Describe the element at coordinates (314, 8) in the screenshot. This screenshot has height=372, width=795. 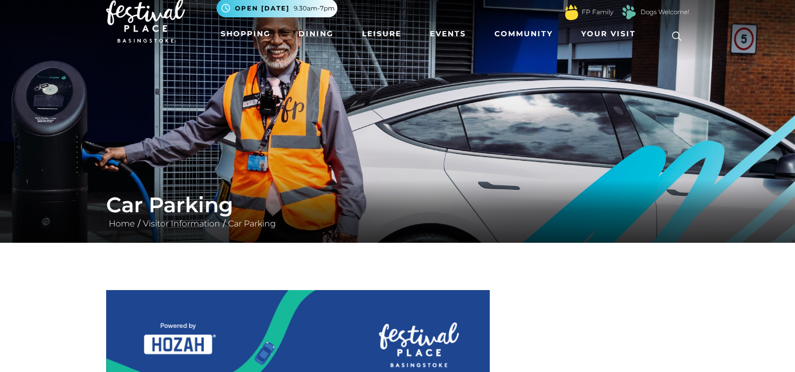
I see `span: 9.30am-7pm` at that location.